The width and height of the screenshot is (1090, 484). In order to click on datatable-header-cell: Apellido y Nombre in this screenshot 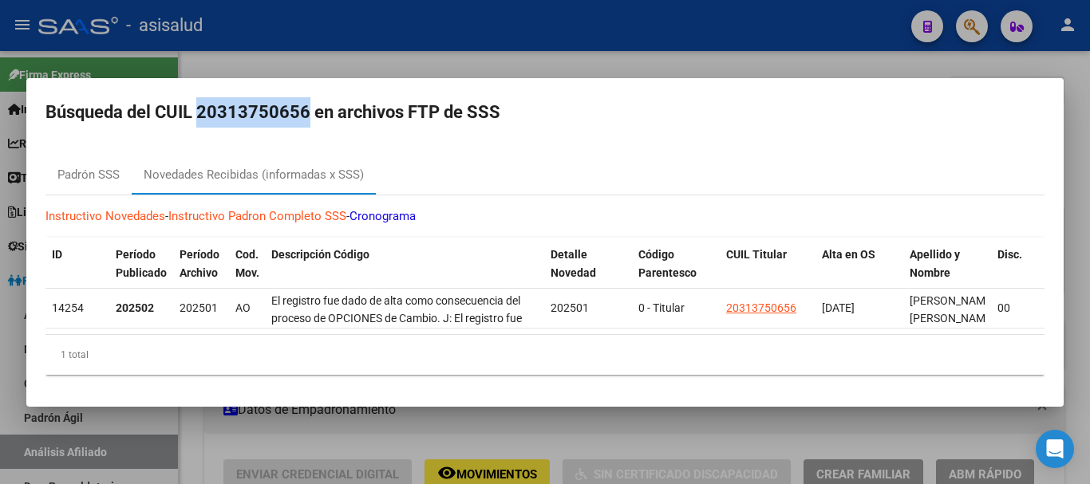, I will do `click(947, 273)`.